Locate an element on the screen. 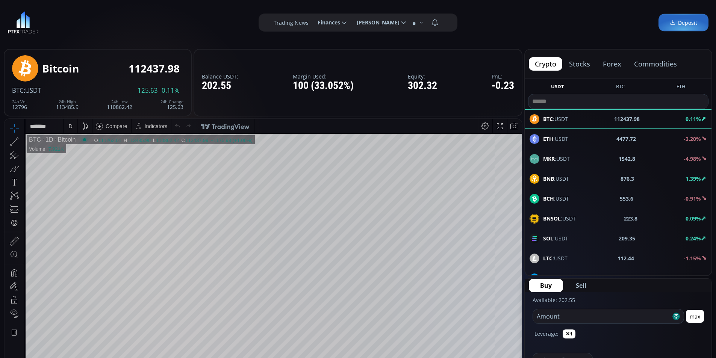 The height and width of the screenshot is (358, 716). div: O is located at coordinates (91, 21).